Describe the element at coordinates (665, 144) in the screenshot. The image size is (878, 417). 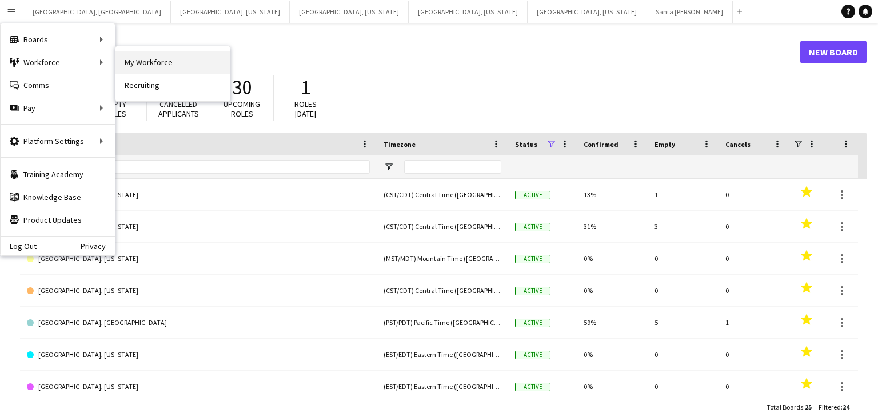
I see `span: Empty` at that location.